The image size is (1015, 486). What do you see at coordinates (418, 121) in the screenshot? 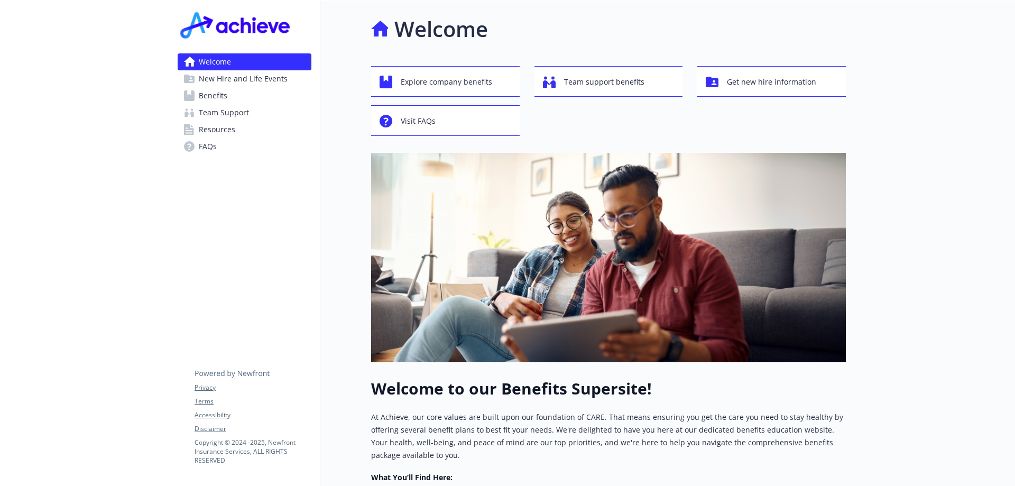
I see `span: Visit FAQs` at bounding box center [418, 121].